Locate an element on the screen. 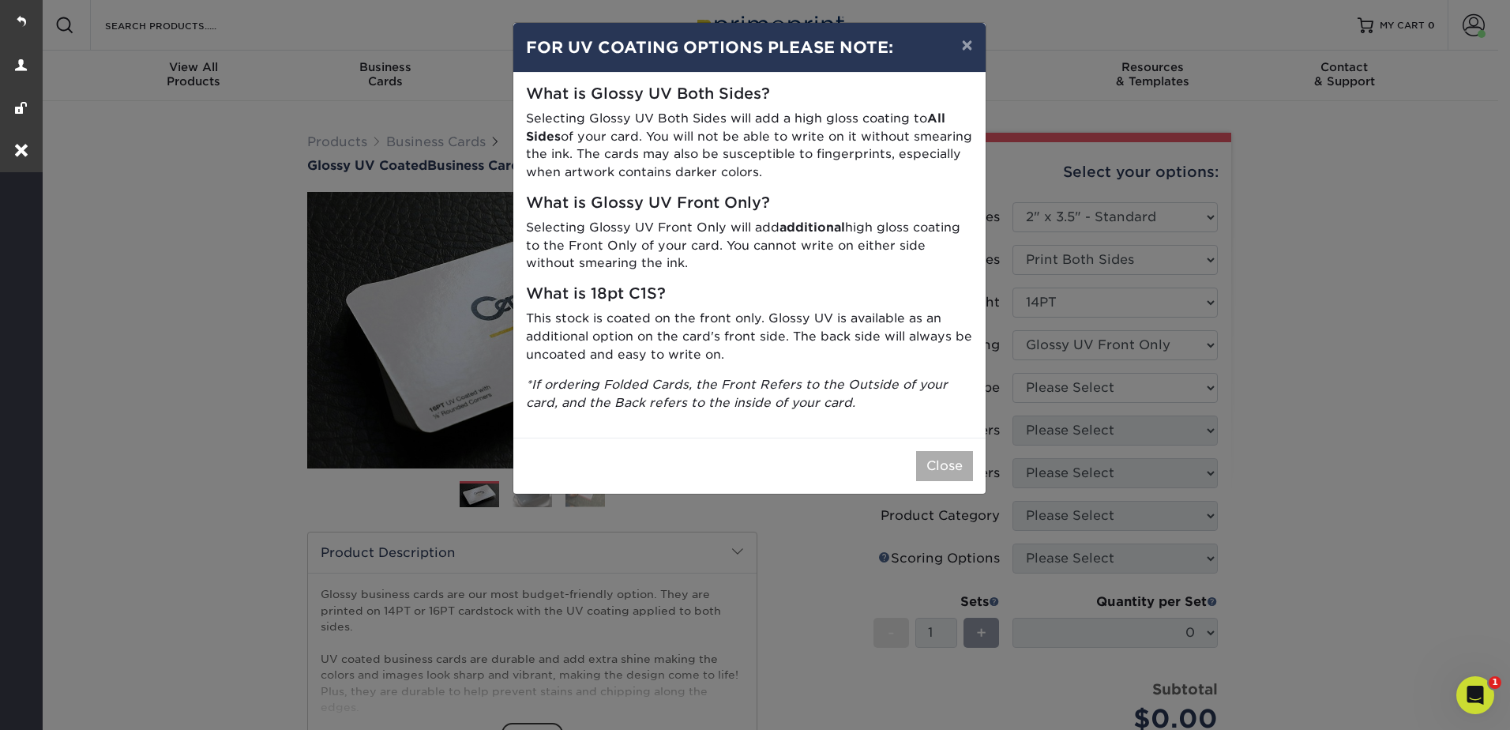 The image size is (1510, 730). p: Selecting Glossy UV Front Only will add high gloss coating to the Front Only of your card. You ca... is located at coordinates (749, 246).